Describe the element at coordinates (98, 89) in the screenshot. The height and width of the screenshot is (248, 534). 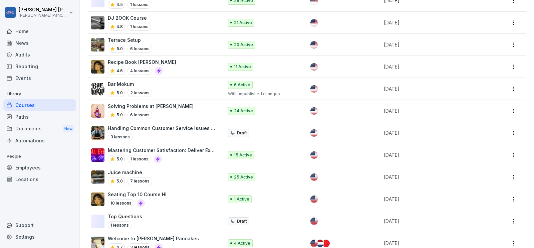
I see `img: cf48ju0bvvar3n6rtosxaekr.png` at that location.